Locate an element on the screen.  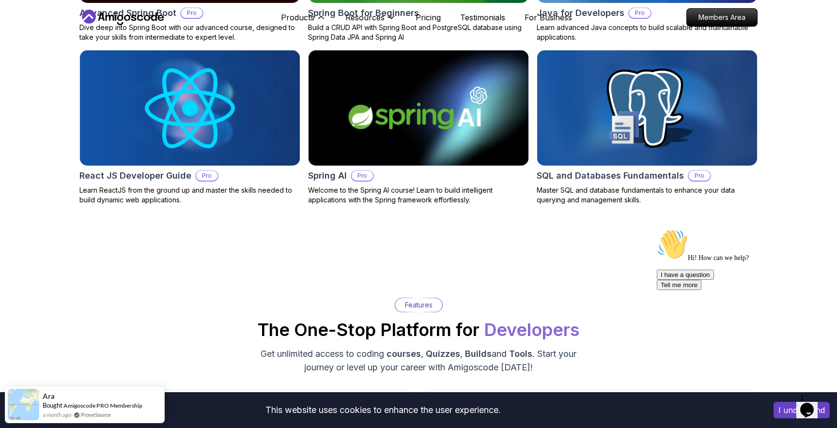
p: Get unlimited access to coding , , and . Start your journey or level up your career with Amigosco... is located at coordinates (418, 361).